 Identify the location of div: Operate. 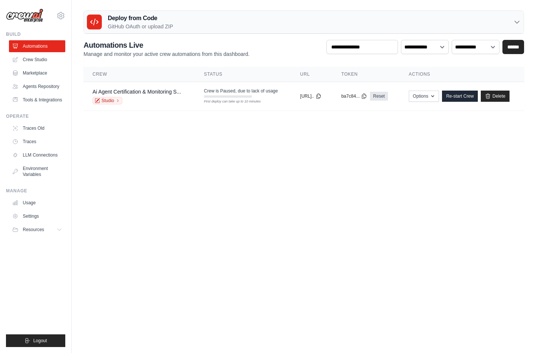
(35, 116).